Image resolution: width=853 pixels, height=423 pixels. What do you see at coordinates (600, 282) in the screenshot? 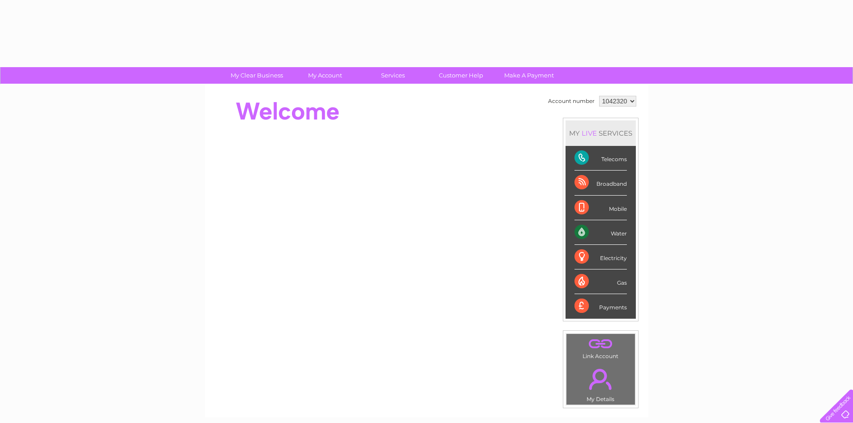
I see `div: Gas` at bounding box center [600, 282].